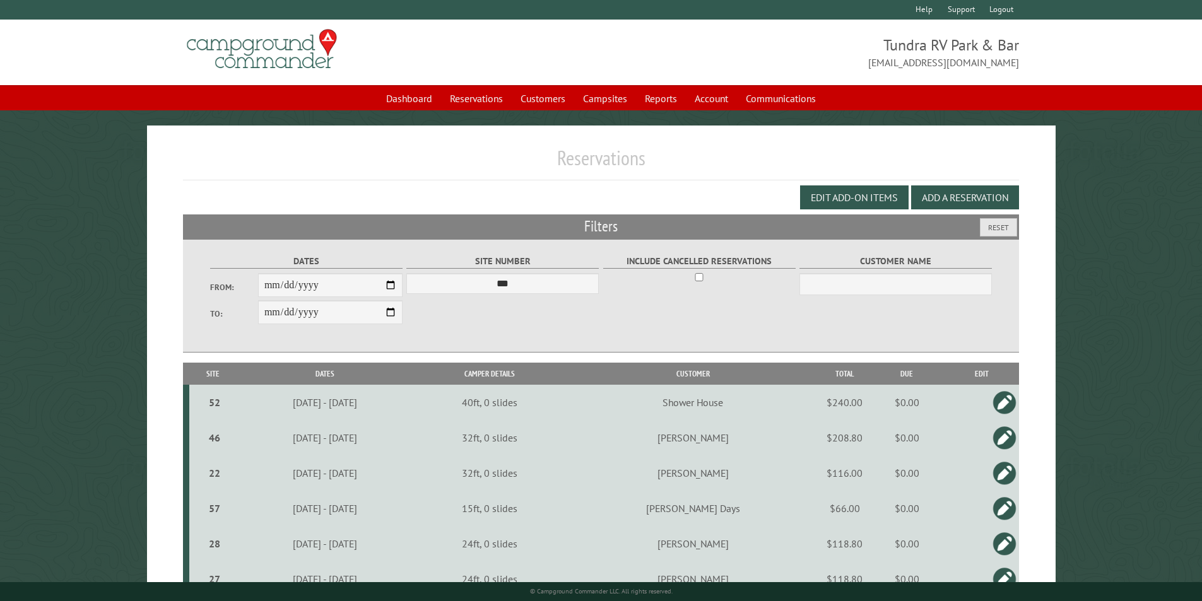 The width and height of the screenshot is (1202, 601). I want to click on th: Customer, so click(693, 374).